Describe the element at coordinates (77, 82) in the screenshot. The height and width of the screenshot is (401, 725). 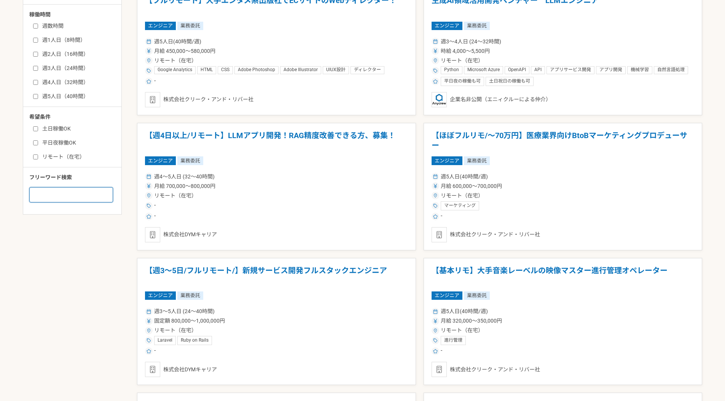
I see `label: 週4人日（32時間）` at that location.